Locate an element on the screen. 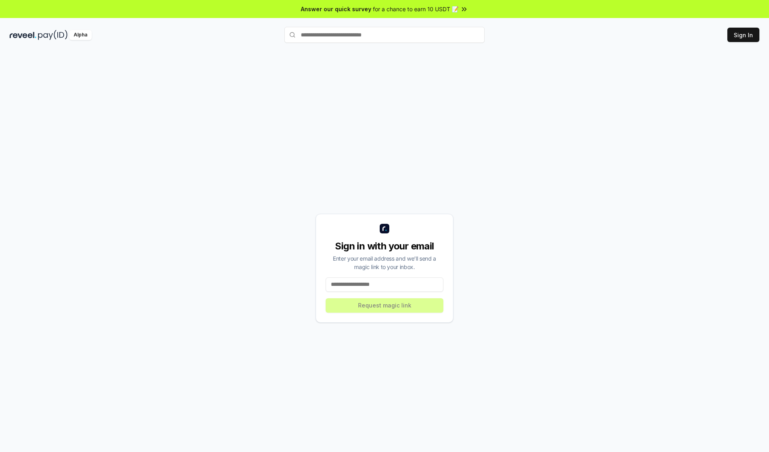  button: Sign In is located at coordinates (743, 35).